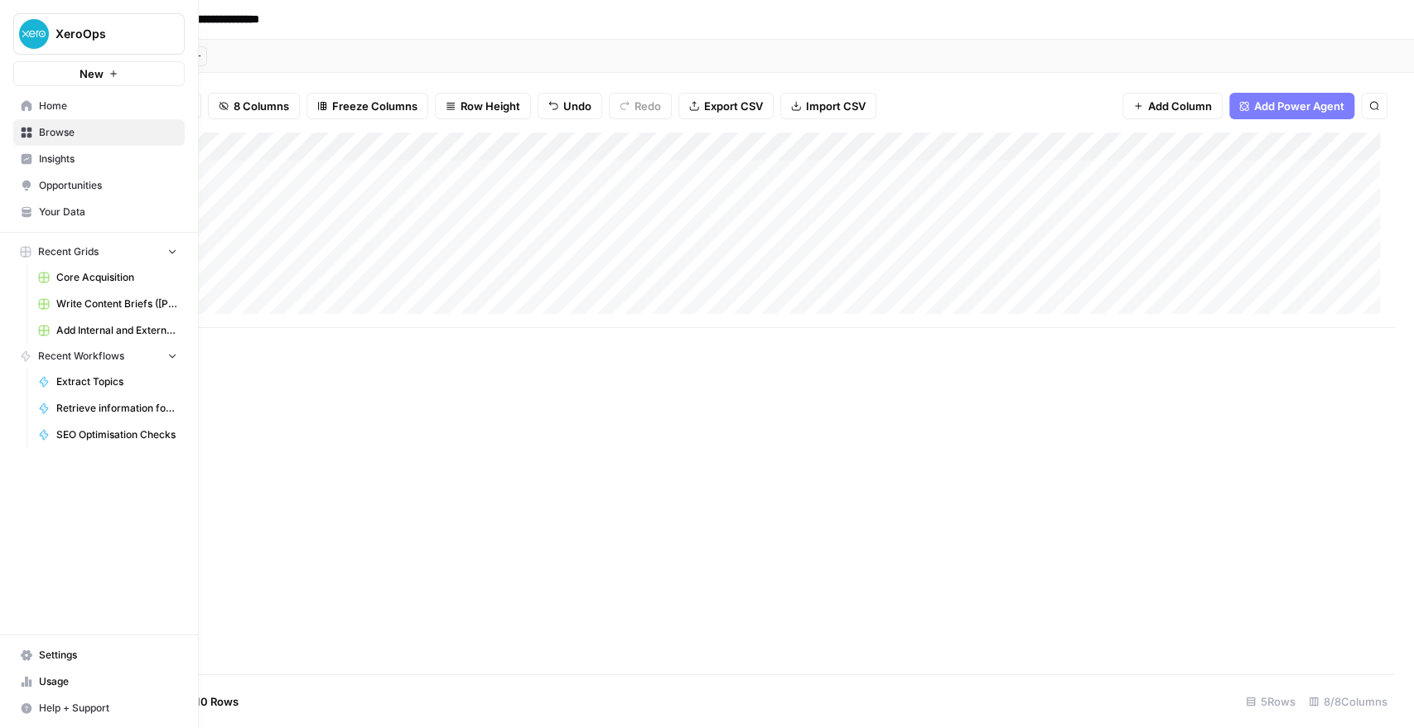 The image size is (1414, 728). I want to click on span: Settings, so click(108, 655).